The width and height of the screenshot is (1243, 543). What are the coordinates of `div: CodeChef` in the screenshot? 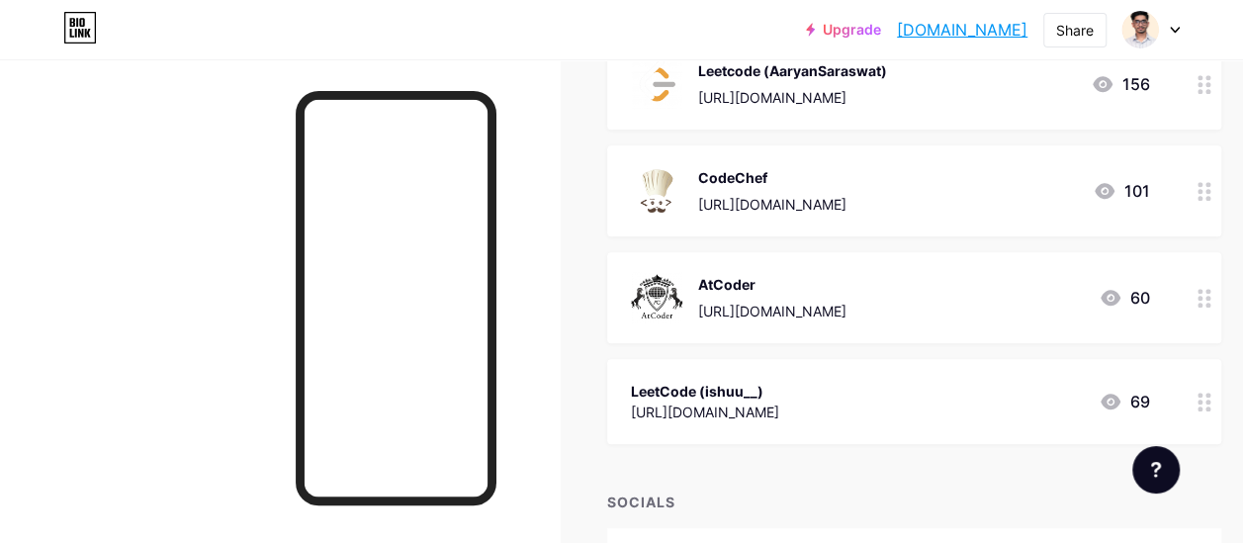 It's located at (772, 177).